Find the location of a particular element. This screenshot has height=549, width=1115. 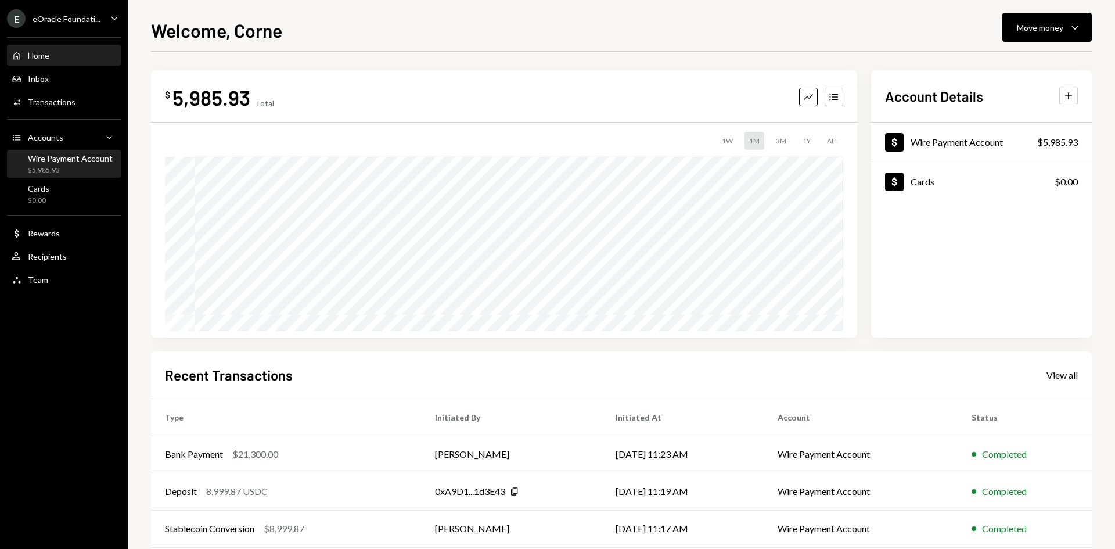

a: View all is located at coordinates (1062, 374).